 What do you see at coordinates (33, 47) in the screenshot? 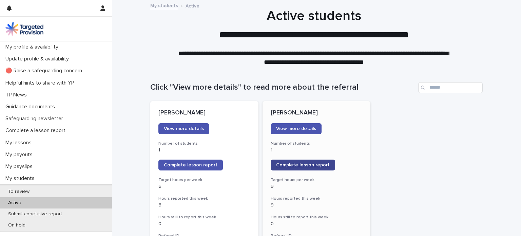
I see `p: My profile & availability` at bounding box center [33, 47].